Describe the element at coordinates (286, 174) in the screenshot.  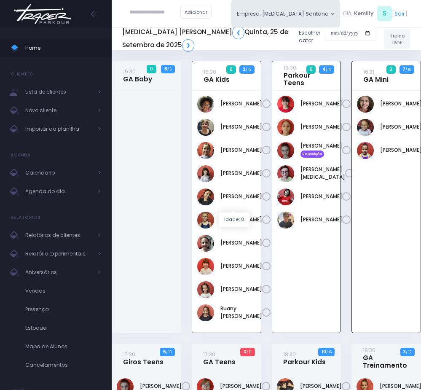
I see `img: João Vitor Fontan Nicoleti` at that location.